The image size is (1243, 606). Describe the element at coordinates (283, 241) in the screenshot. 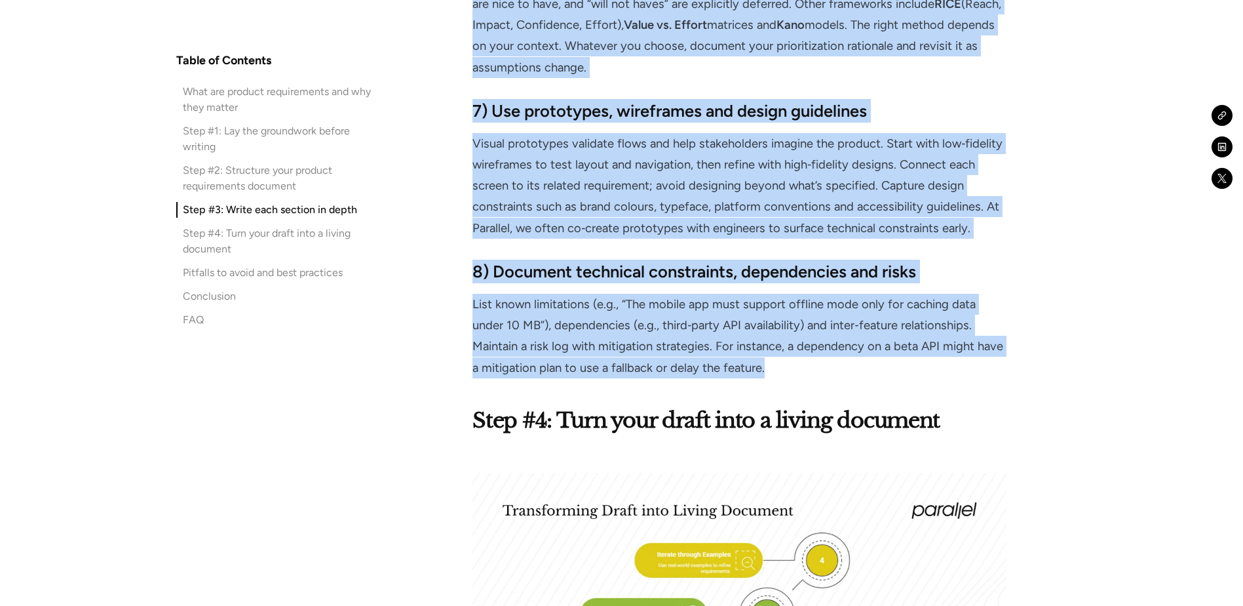

I see `div: Step #4: Turn your draft into a living document` at that location.